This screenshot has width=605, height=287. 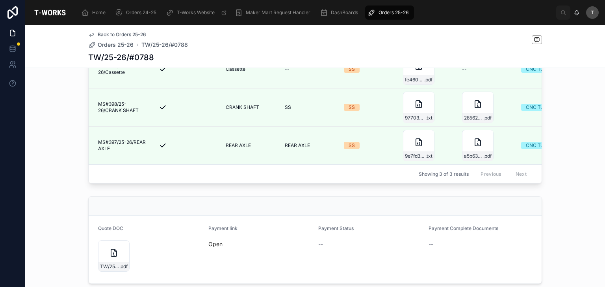 What do you see at coordinates (165, 45) in the screenshot?
I see `a: TW/25-26/#0788` at bounding box center [165, 45].